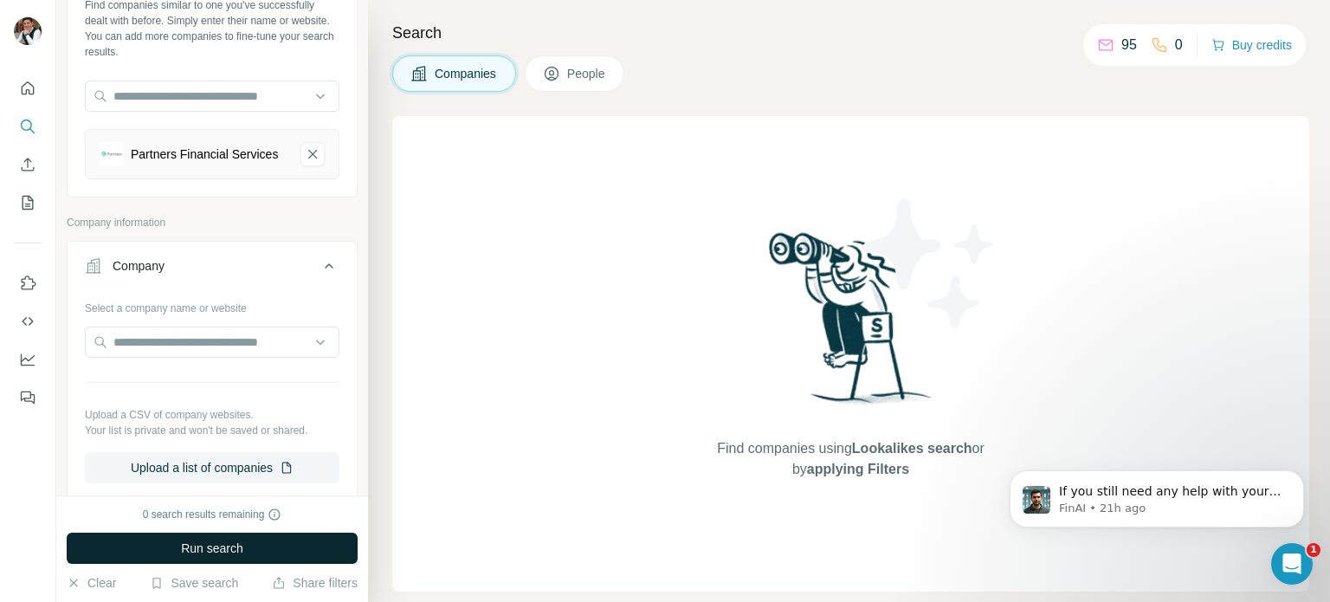  What do you see at coordinates (858, 469) in the screenshot?
I see `span: applying Filters` at bounding box center [858, 469].